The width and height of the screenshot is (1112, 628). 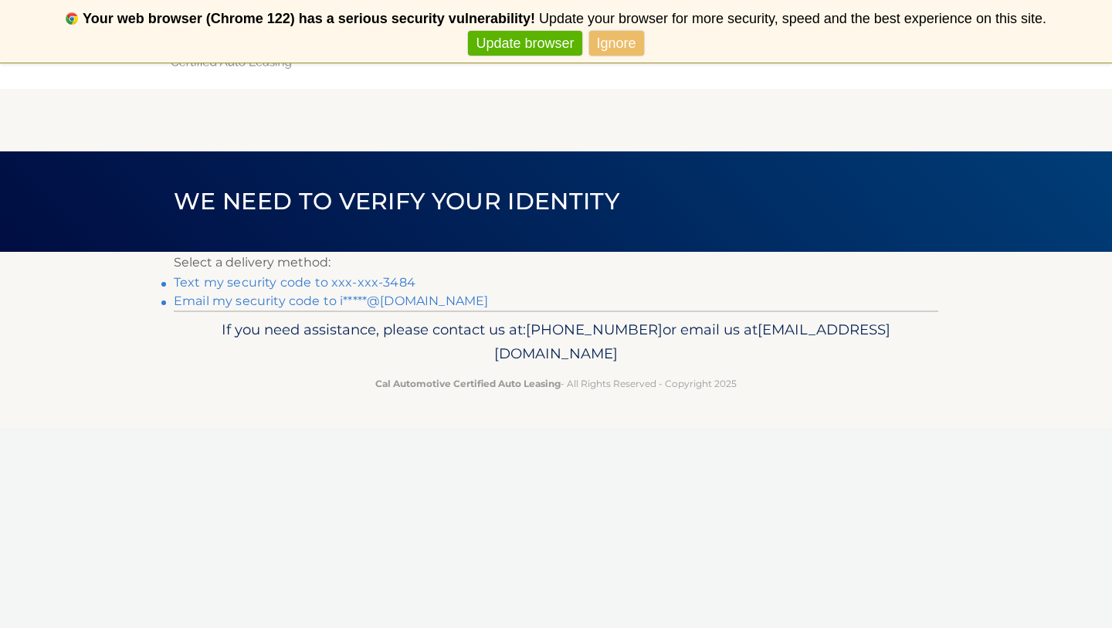 I want to click on p: Select a delivery method:, so click(x=556, y=263).